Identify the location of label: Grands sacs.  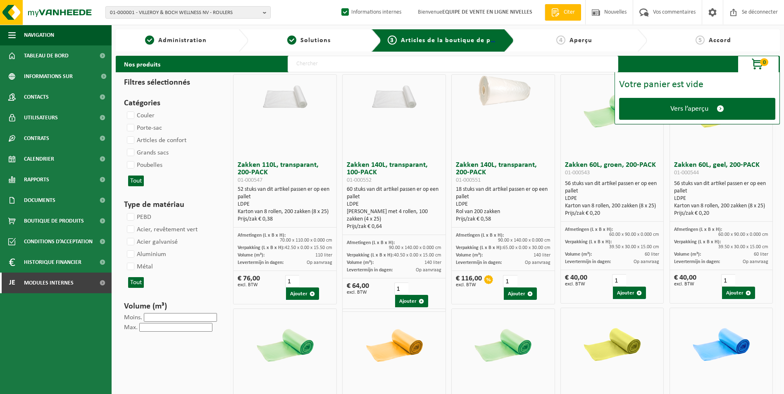
(147, 153).